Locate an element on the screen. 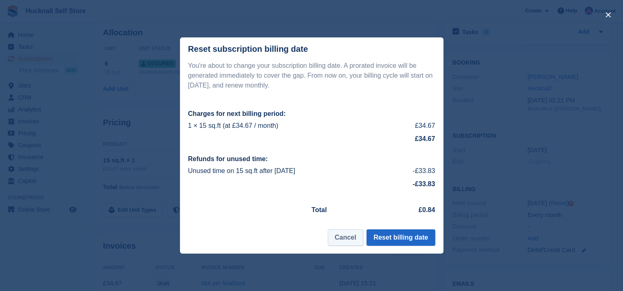 Image resolution: width=623 pixels, height=291 pixels. button: Cancel is located at coordinates (345, 238).